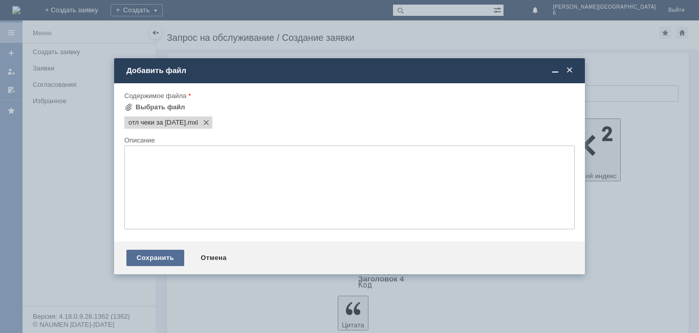  Describe the element at coordinates (555, 71) in the screenshot. I see `span: Свернуть (Ctrl + M)` at that location.